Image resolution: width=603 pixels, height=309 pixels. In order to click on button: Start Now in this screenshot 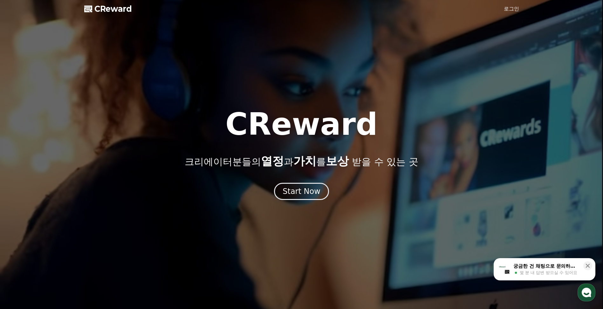, I will do `click(301, 191)`.